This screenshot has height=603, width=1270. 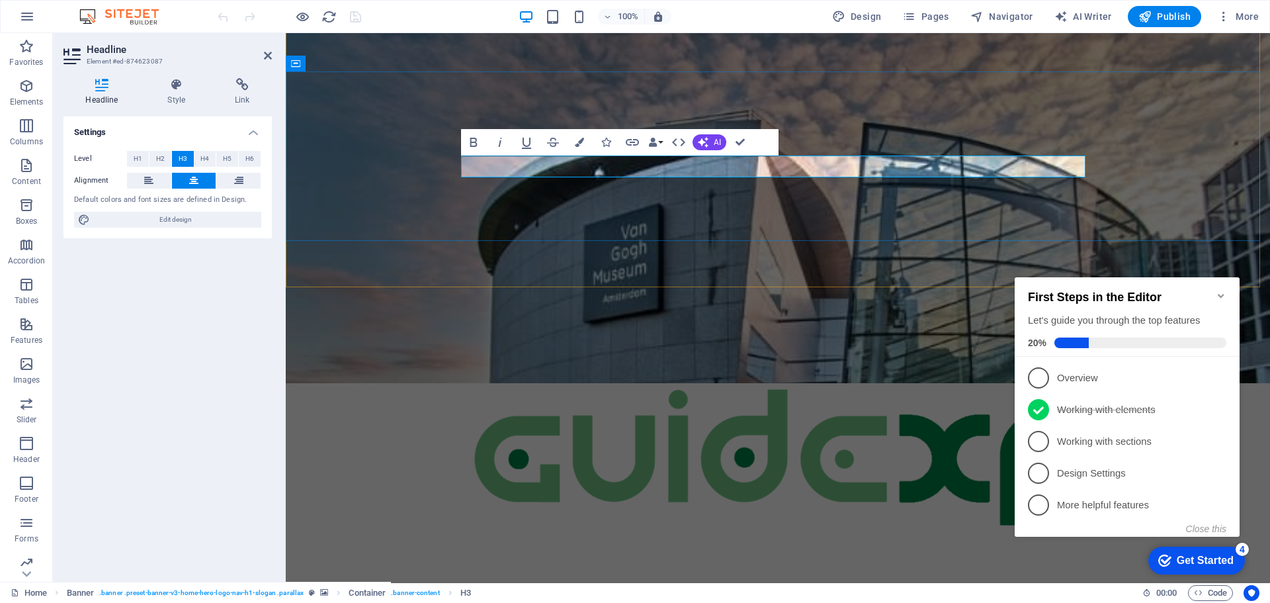 What do you see at coordinates (527, 142) in the screenshot?
I see `button: Underline (Ctrl+U)` at bounding box center [527, 142].